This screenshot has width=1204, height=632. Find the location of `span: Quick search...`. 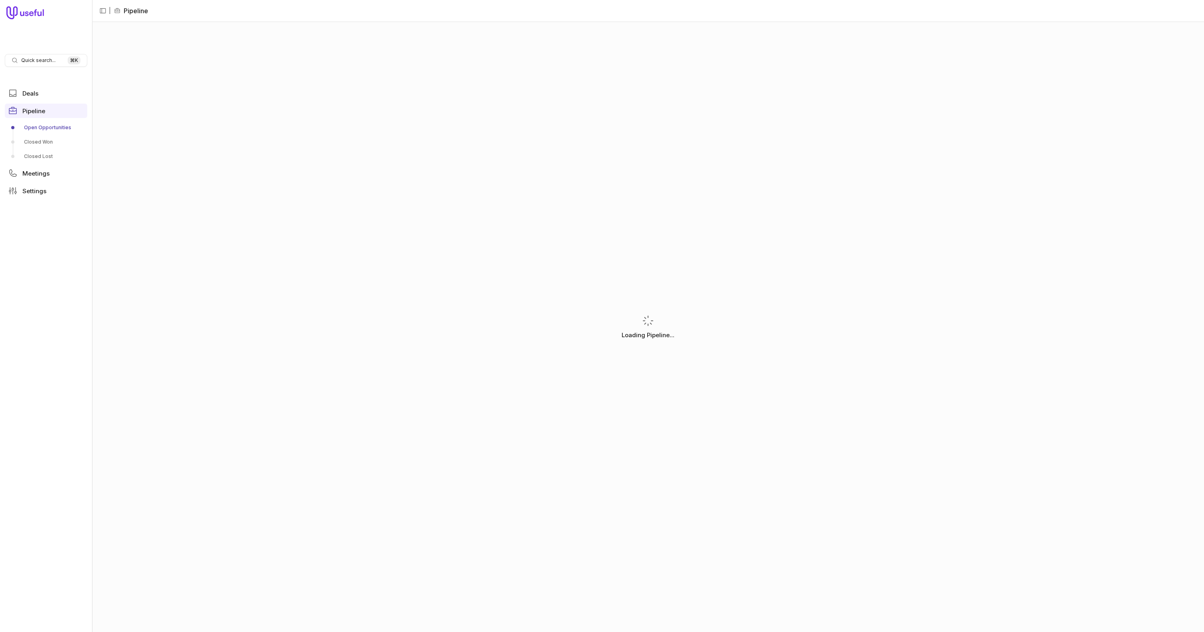

span: Quick search... is located at coordinates (38, 60).